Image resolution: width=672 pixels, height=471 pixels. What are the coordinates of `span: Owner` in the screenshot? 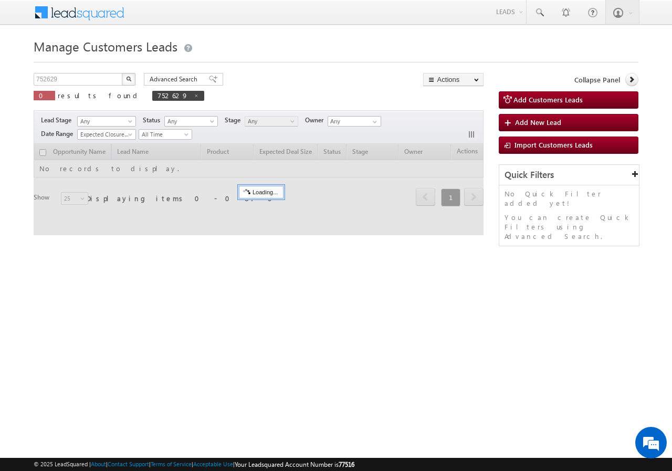 It's located at (316, 120).